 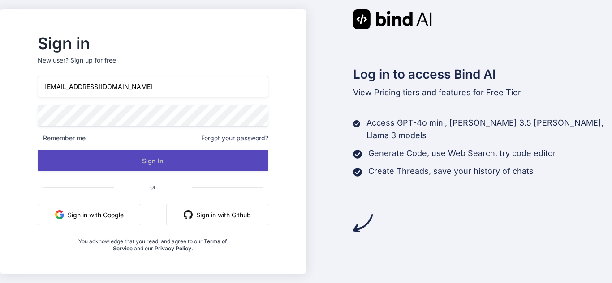 I want to click on a: Privacy Policy., so click(x=174, y=249).